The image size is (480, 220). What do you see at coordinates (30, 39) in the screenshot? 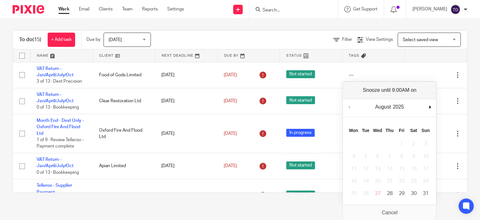
I see `h1: To do` at bounding box center [30, 39].